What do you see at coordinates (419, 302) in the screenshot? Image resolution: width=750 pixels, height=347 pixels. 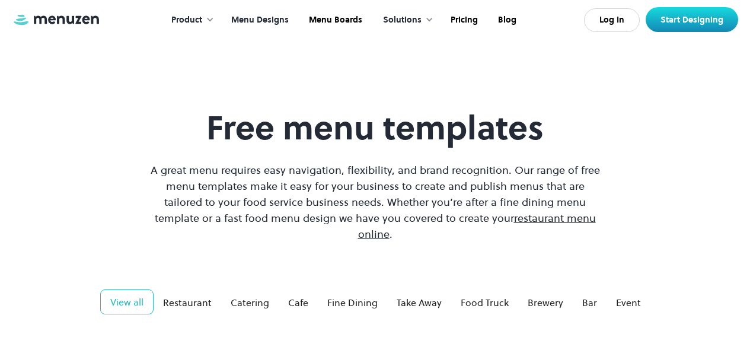 I see `div: Take Away` at bounding box center [419, 302].